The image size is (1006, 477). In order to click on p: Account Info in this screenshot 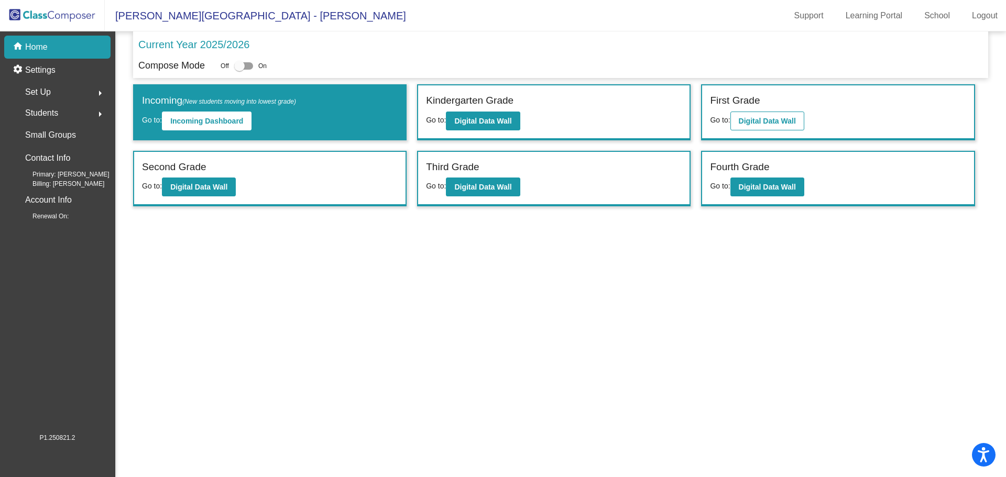, I will do `click(48, 200)`.